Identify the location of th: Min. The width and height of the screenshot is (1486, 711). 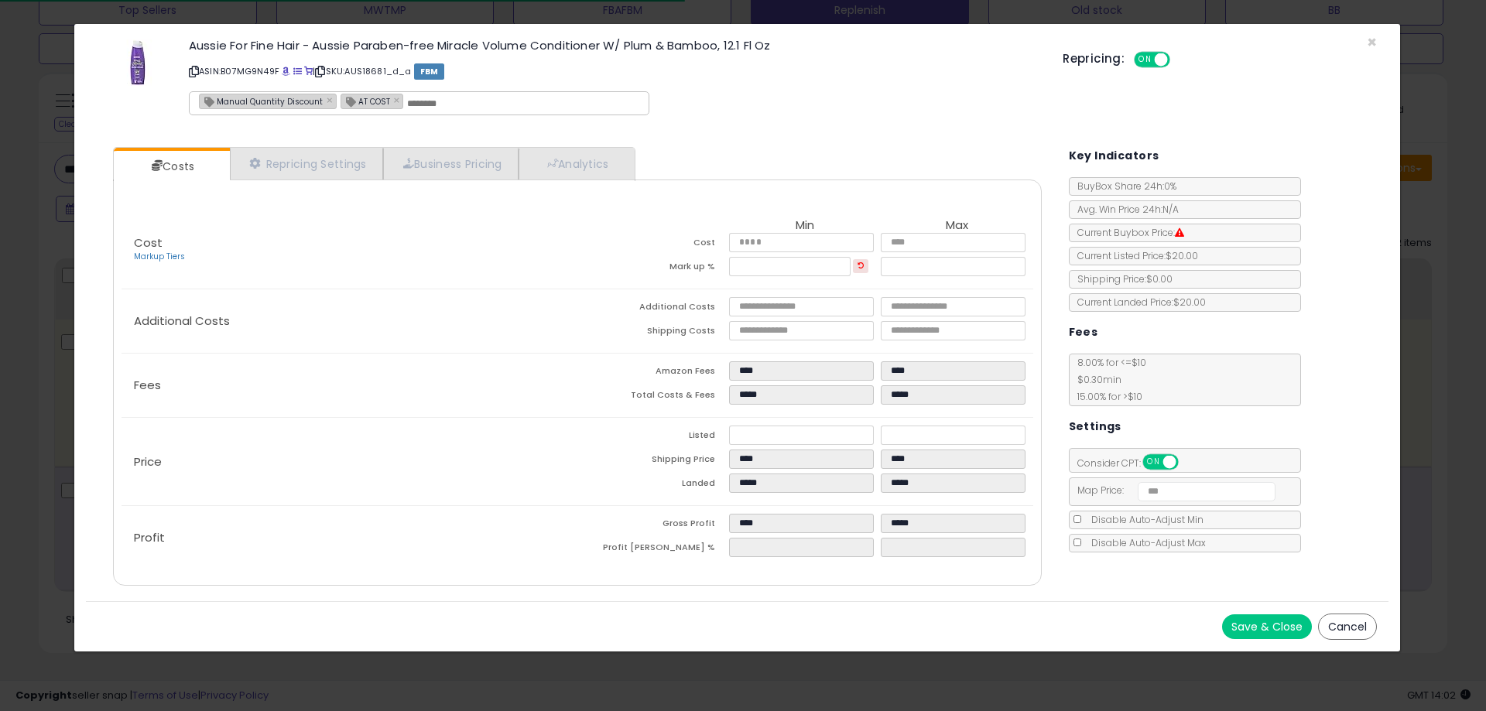
(805, 226).